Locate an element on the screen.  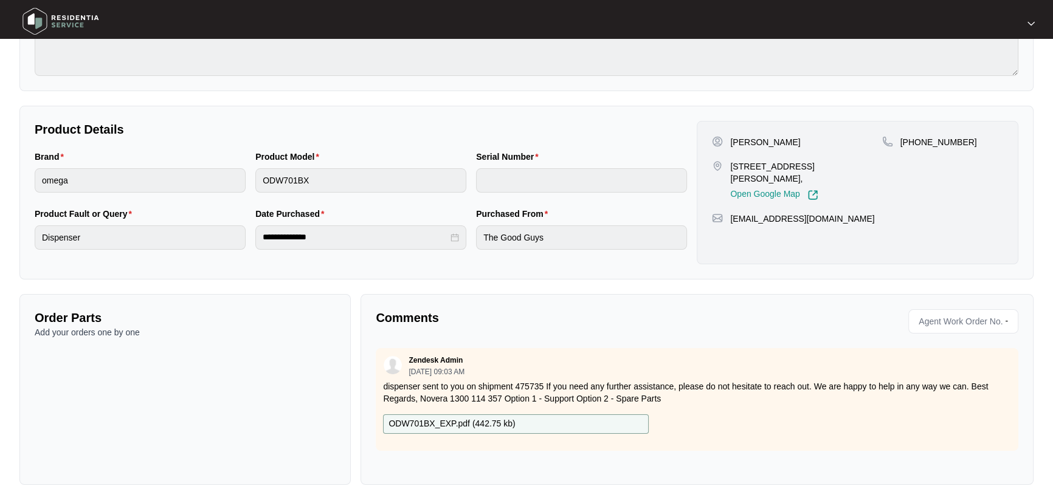
img: dropdown arrow is located at coordinates (1031, 24).